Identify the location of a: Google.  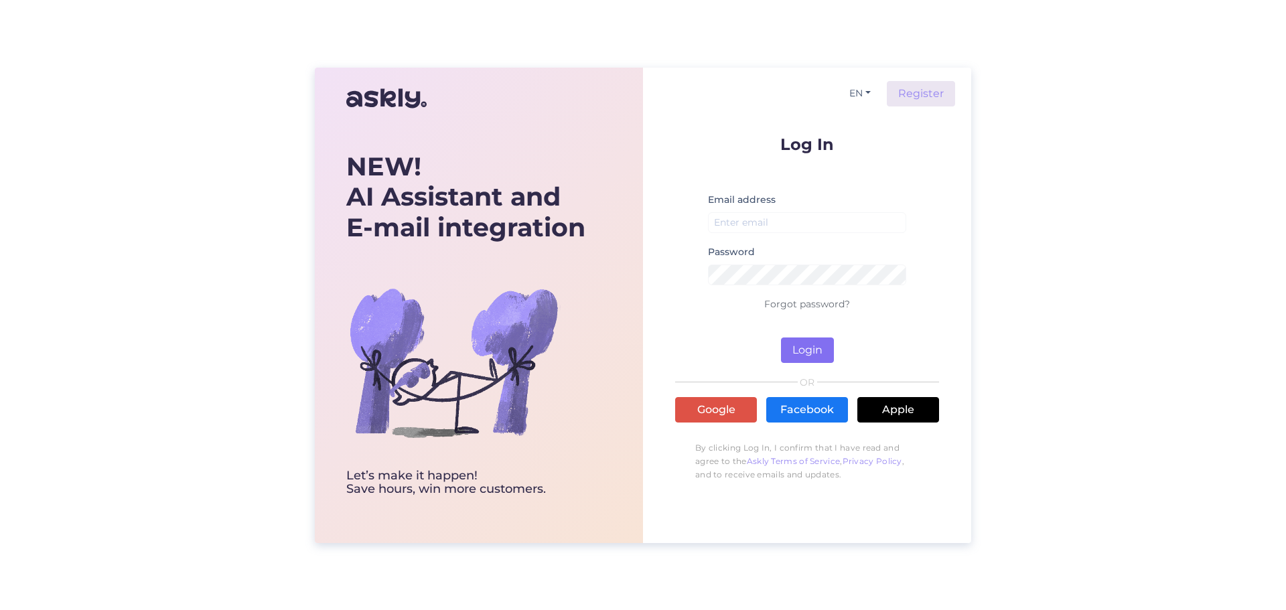
(716, 410).